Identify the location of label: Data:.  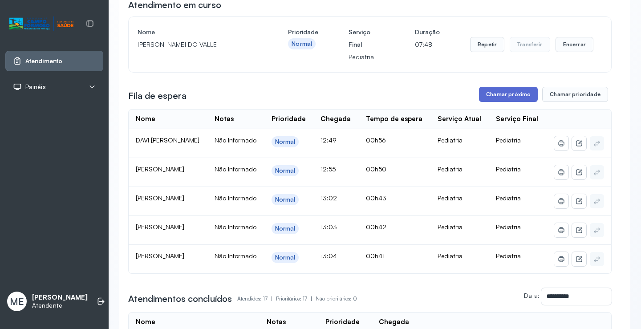
(531, 295).